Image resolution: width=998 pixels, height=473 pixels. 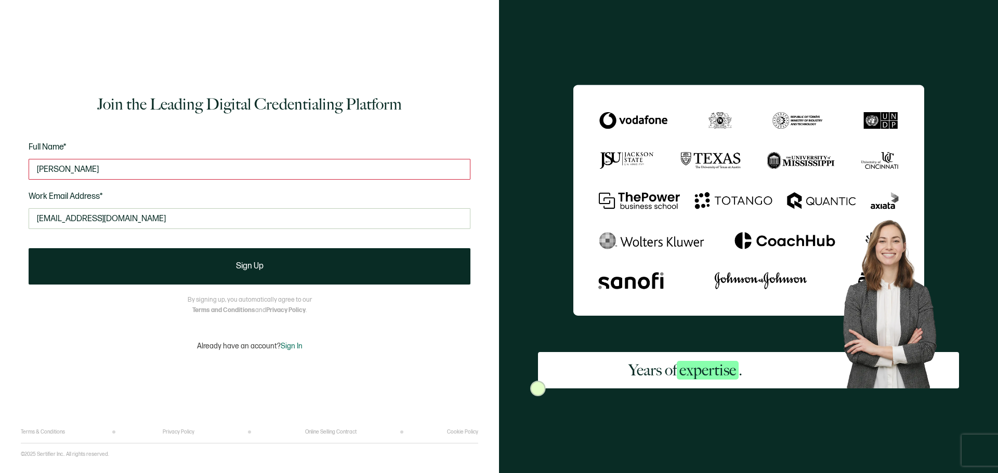 I want to click on h1: Join the Leading Digital Credentialing Platform, so click(x=249, y=104).